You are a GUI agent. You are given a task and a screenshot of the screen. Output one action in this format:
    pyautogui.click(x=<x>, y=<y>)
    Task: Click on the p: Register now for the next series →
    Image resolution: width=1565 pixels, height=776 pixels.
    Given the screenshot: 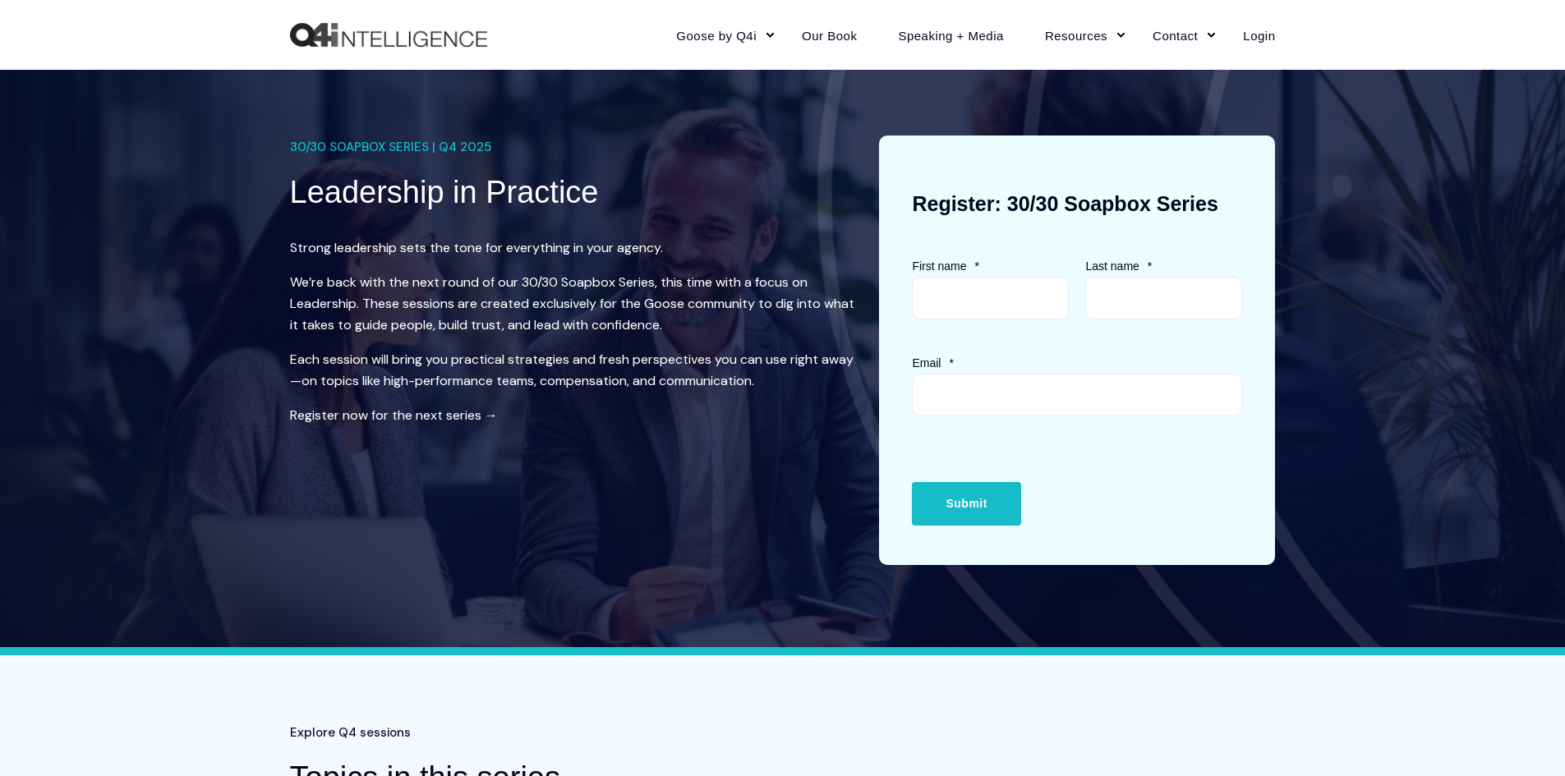 What is the action you would take?
    pyautogui.click(x=572, y=416)
    